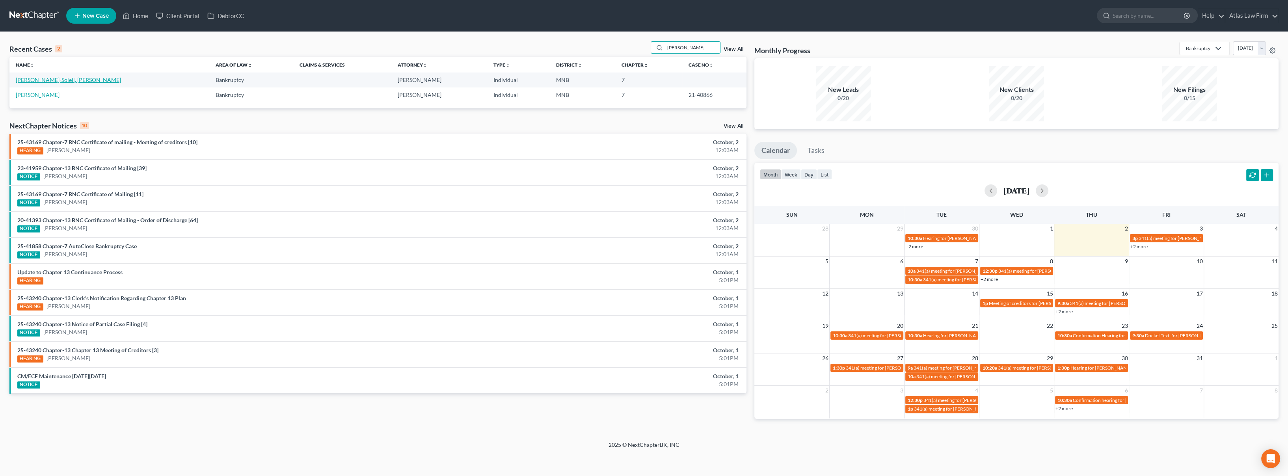  What do you see at coordinates (234, 65) in the screenshot?
I see `a: Area of Lawunfold_more` at bounding box center [234, 65].